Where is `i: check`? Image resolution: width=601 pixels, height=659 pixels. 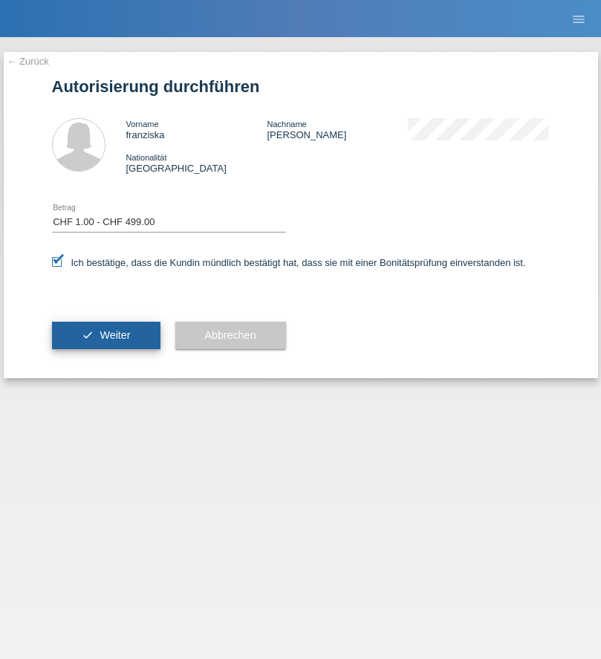 i: check is located at coordinates (88, 335).